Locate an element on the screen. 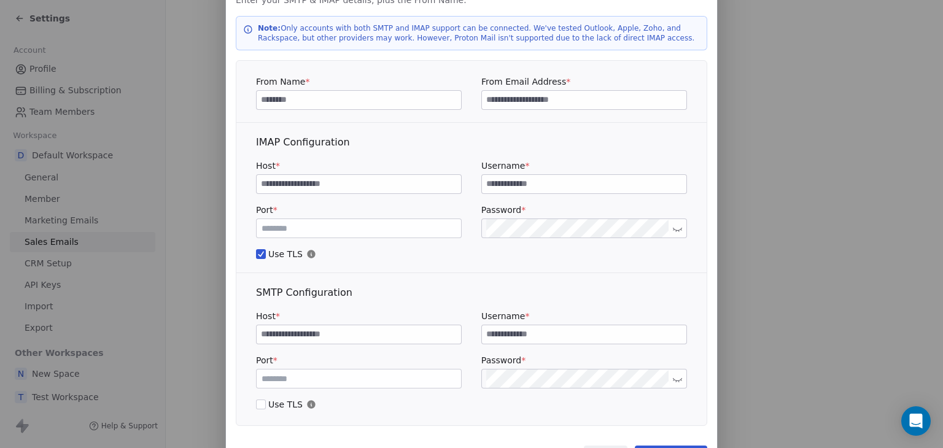 Image resolution: width=943 pixels, height=448 pixels. strong: Note: is located at coordinates (269, 28).